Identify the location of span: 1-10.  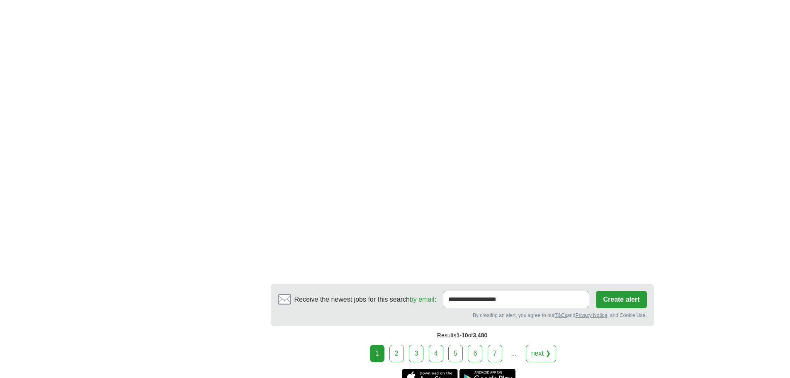
(462, 335).